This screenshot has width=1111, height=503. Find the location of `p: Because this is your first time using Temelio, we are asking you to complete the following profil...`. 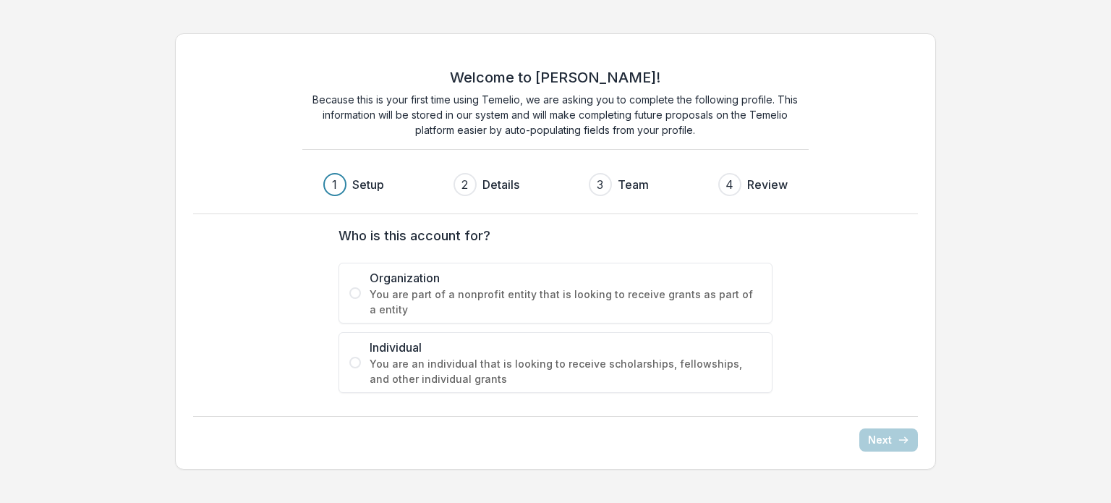

p: Because this is your first time using Temelio, we are asking you to complete the following profil... is located at coordinates (556, 114).